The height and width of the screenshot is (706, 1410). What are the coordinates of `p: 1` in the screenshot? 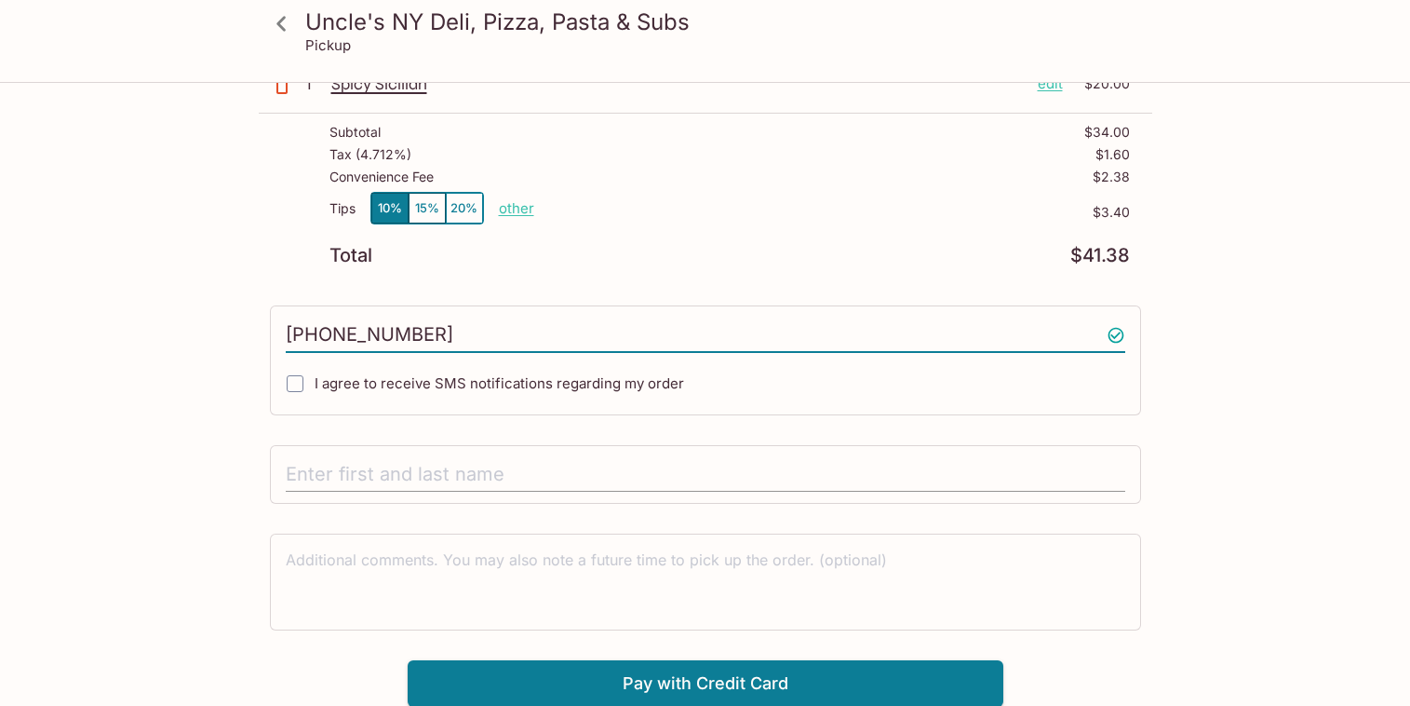 It's located at (315, 84).